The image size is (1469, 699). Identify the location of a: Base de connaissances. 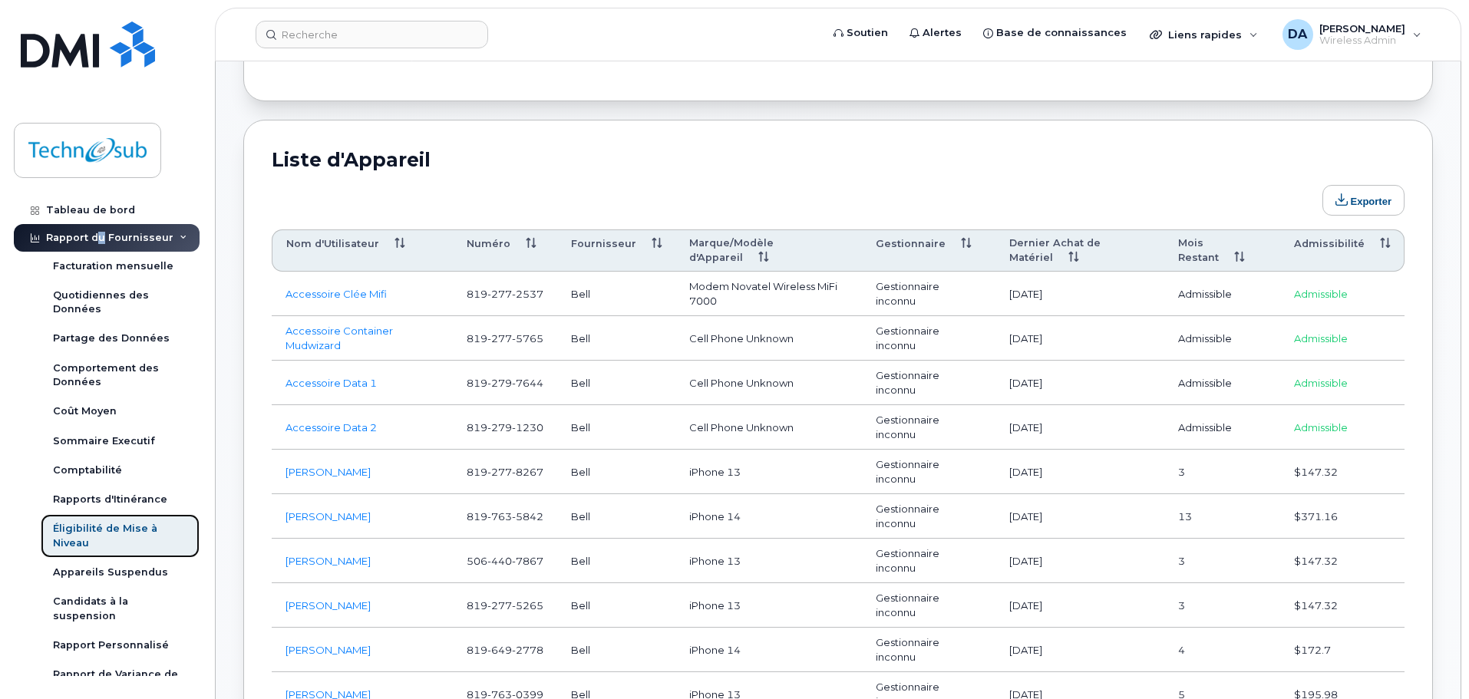
(1054, 33).